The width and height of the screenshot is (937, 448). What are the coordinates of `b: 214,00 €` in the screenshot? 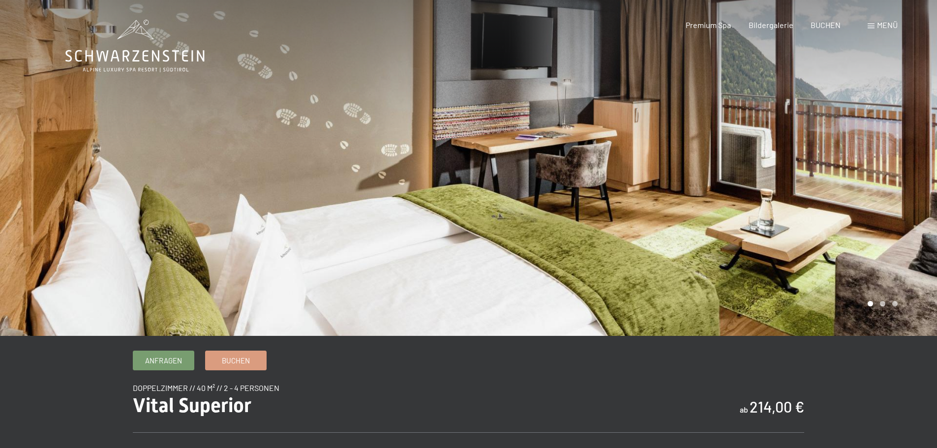 It's located at (777, 407).